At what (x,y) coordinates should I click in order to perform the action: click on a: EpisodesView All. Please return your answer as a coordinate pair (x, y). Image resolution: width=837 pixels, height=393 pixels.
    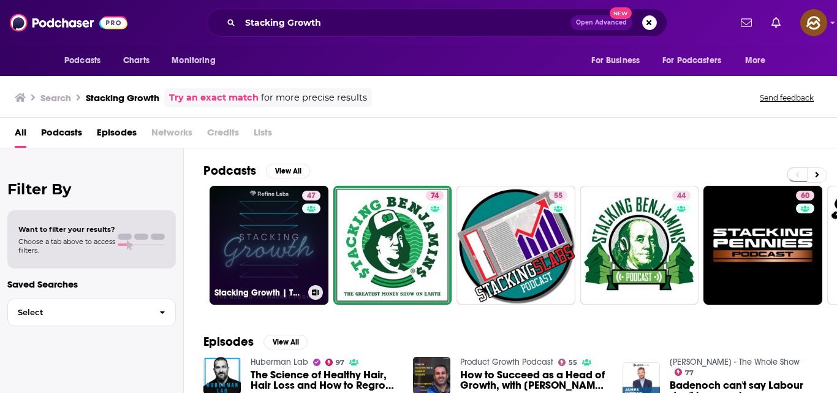
    Looking at the image, I should click on (256, 341).